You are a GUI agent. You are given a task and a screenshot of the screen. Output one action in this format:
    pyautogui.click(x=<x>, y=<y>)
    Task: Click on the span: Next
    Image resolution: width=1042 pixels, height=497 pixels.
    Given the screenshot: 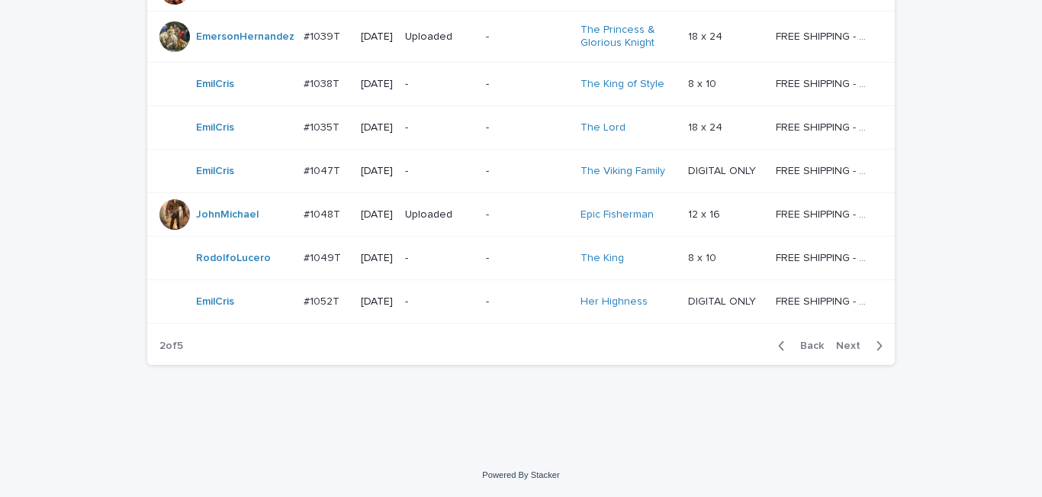 What is the action you would take?
    pyautogui.click(x=853, y=346)
    